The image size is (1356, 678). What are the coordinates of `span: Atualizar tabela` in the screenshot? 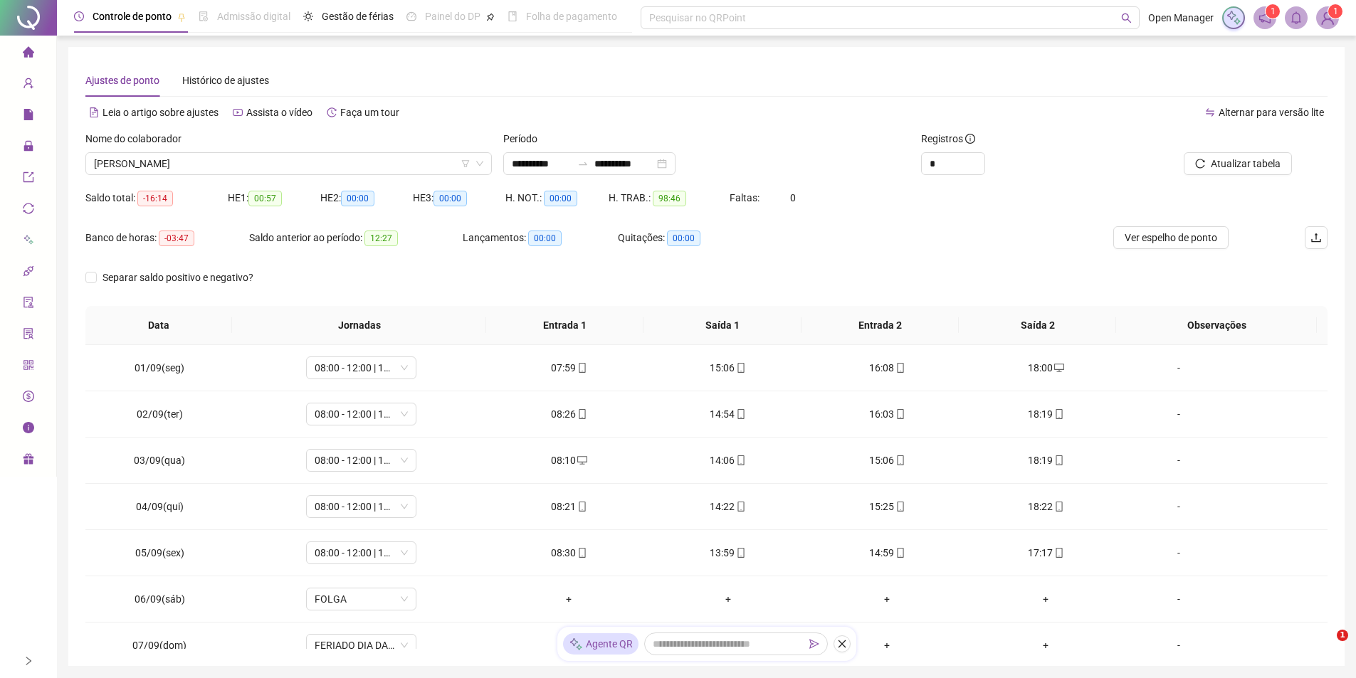 It's located at (1246, 164).